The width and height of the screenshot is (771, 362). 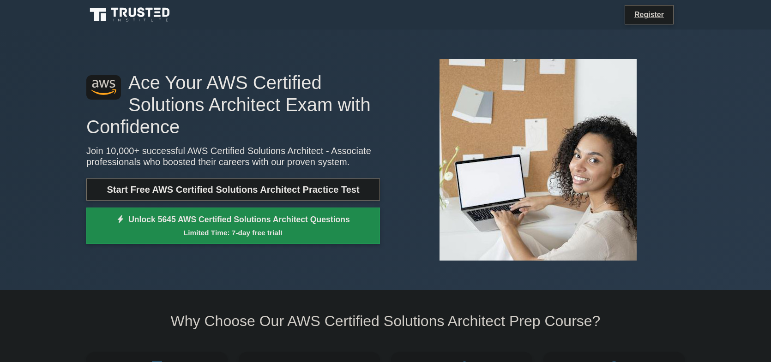 I want to click on a: Register, so click(x=649, y=14).